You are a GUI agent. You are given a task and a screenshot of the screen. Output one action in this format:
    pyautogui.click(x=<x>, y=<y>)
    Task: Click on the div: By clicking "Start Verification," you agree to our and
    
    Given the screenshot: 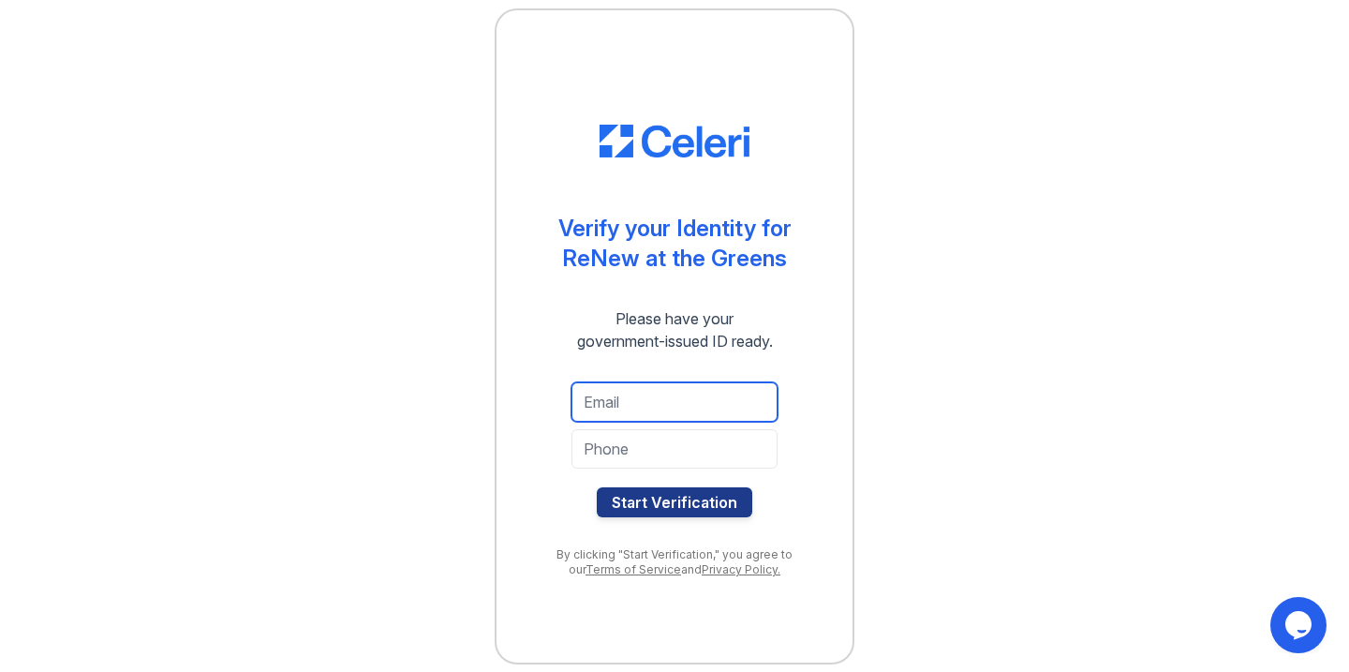 What is the action you would take?
    pyautogui.click(x=674, y=562)
    